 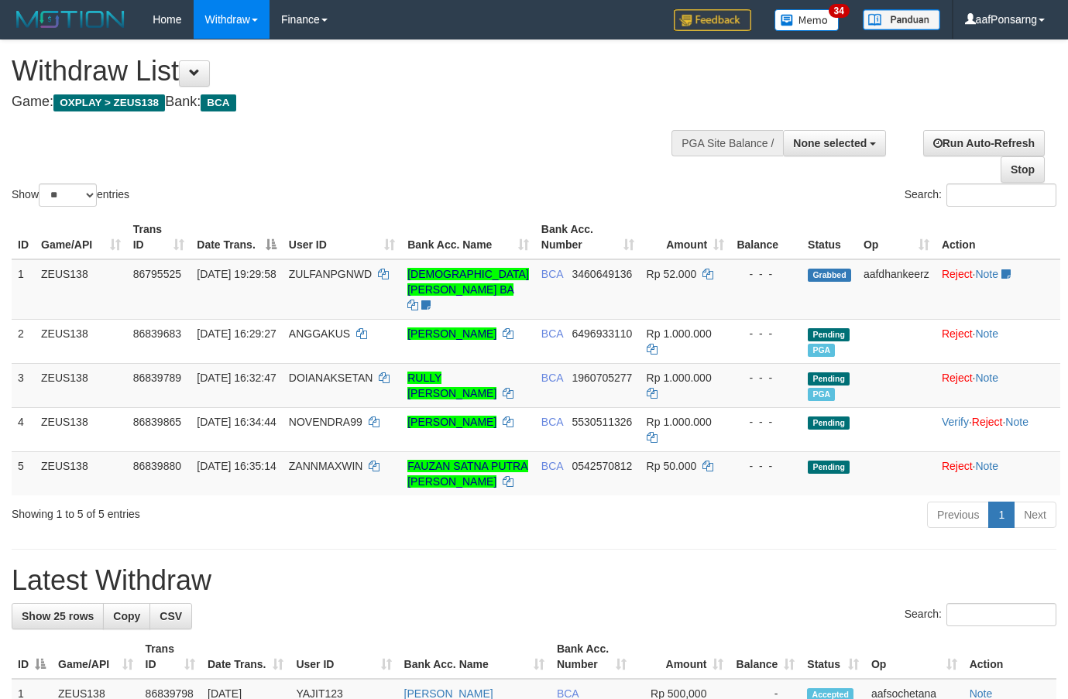 What do you see at coordinates (326, 466) in the screenshot?
I see `span: ZANNMAXWIN` at bounding box center [326, 466].